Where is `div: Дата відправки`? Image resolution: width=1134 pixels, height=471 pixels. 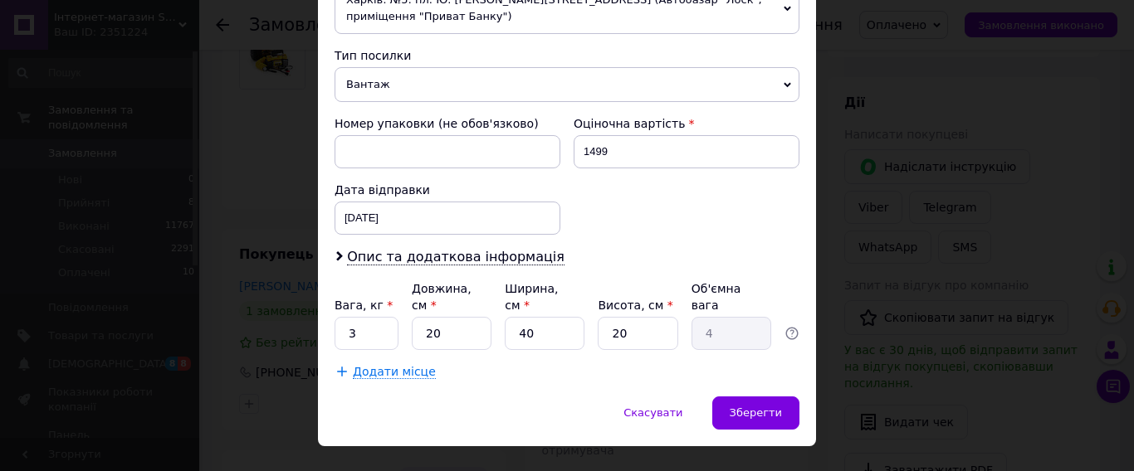 div: Дата відправки is located at coordinates (447, 190).